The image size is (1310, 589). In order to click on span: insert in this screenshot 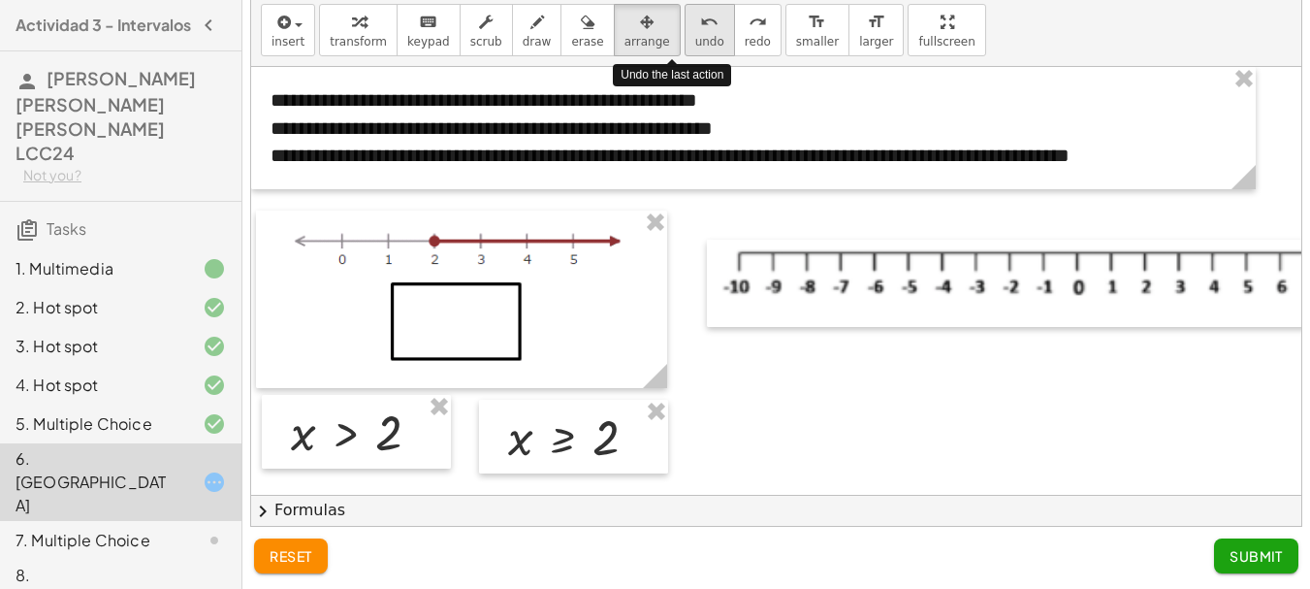, I will do `click(288, 42)`.